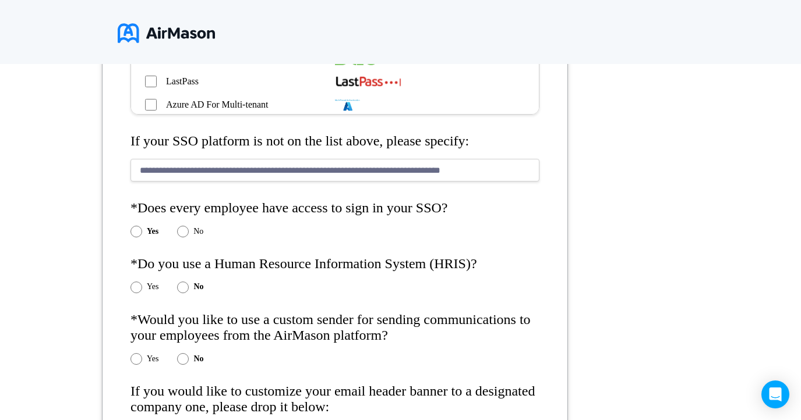 This screenshot has width=801, height=420. Describe the element at coordinates (335, 208) in the screenshot. I see `h4: *Does every employee have access to sign in your SSO?` at that location.